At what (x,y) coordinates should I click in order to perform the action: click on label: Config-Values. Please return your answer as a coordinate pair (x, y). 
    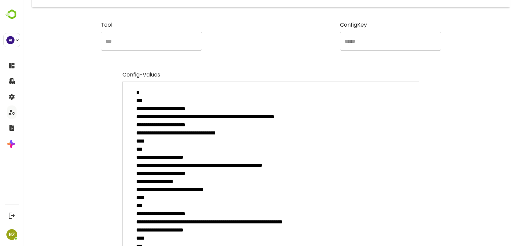
    Looking at the image, I should click on (247, 75).